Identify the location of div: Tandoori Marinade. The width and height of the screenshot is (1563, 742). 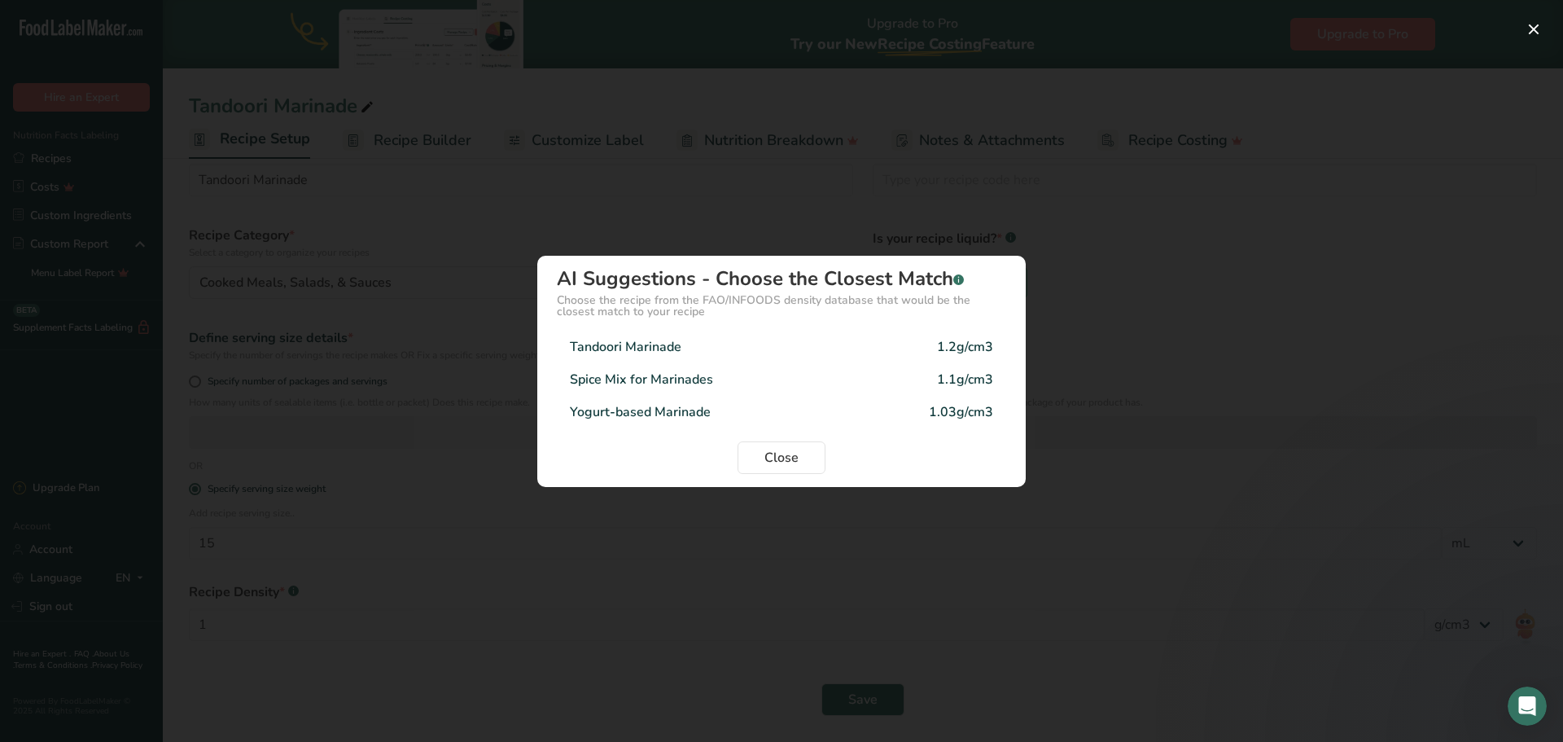
(625, 347).